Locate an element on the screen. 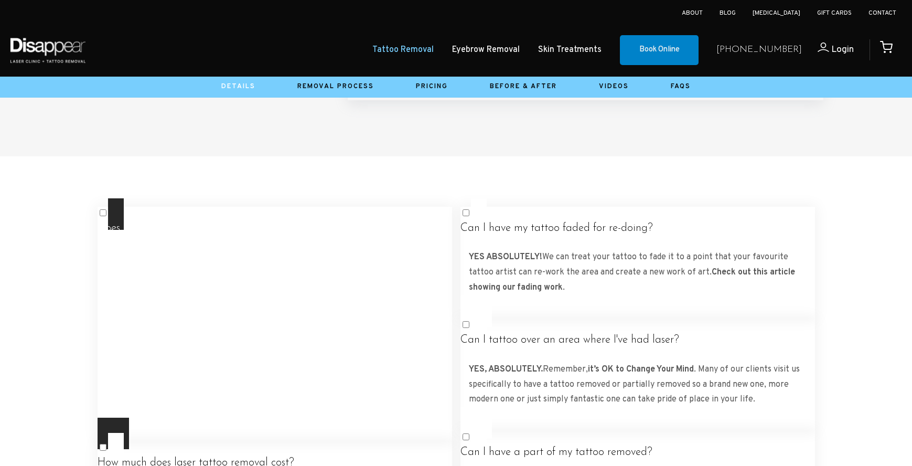  h4: Does laser tattoo removal hurt? is located at coordinates (275, 228).